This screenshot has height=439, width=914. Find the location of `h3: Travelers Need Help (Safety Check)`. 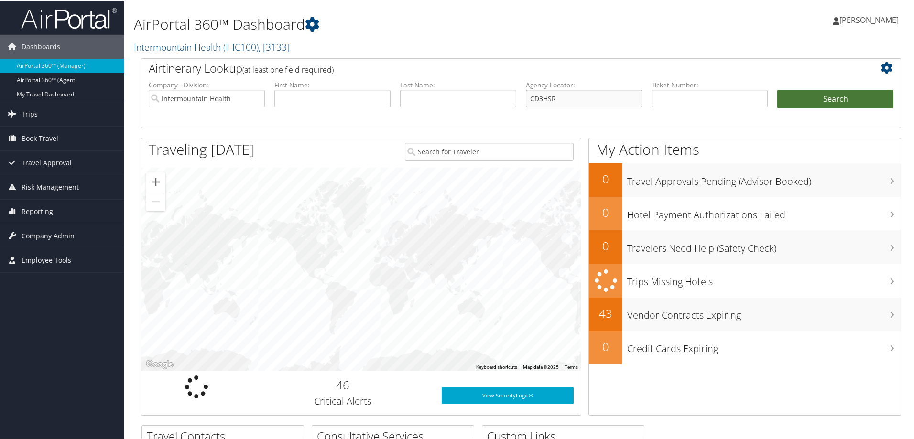

h3: Travelers Need Help (Safety Check) is located at coordinates (764, 245).